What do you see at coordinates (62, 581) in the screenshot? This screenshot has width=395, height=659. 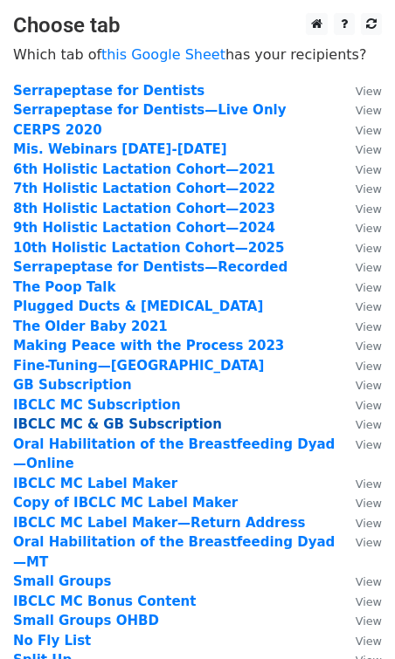 I see `strong: Small Groups` at bounding box center [62, 581].